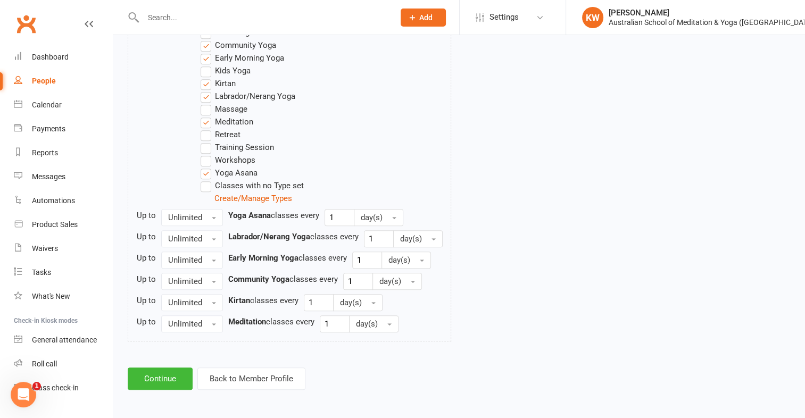  Describe the element at coordinates (63, 273) in the screenshot. I see `a: Tasks` at that location.